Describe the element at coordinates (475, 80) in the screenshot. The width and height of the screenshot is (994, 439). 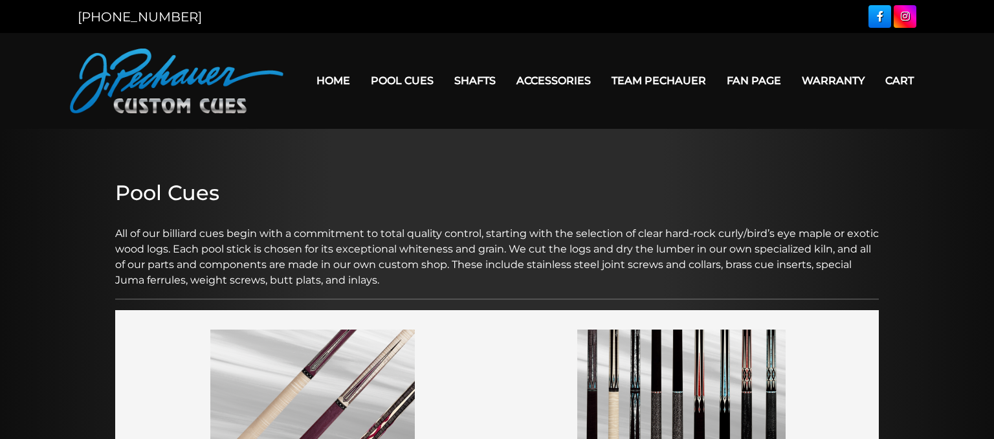
I see `a: Shafts` at that location.